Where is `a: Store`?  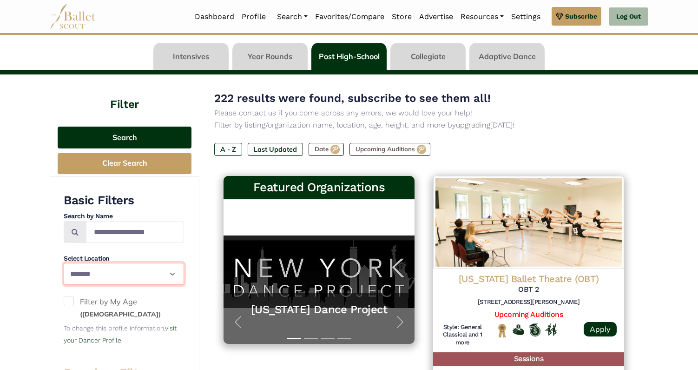
a: Store is located at coordinates (402, 17).